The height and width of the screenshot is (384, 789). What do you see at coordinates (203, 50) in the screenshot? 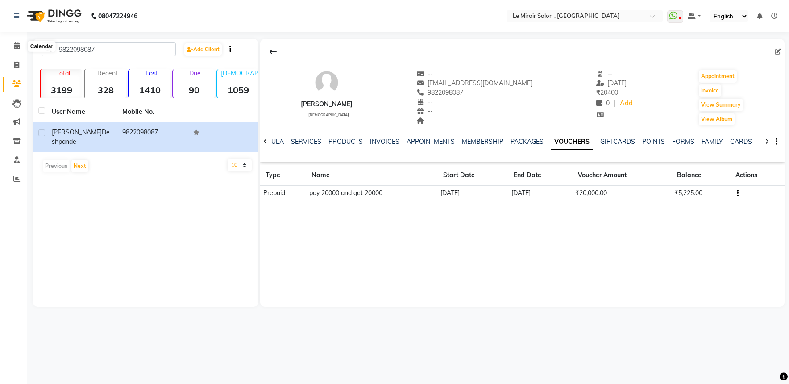
I see `a: Add Client` at bounding box center [203, 50].